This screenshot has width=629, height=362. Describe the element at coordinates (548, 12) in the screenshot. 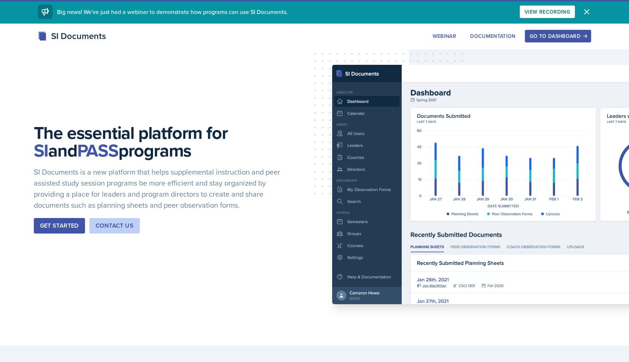

I see `div: View Recording` at that location.